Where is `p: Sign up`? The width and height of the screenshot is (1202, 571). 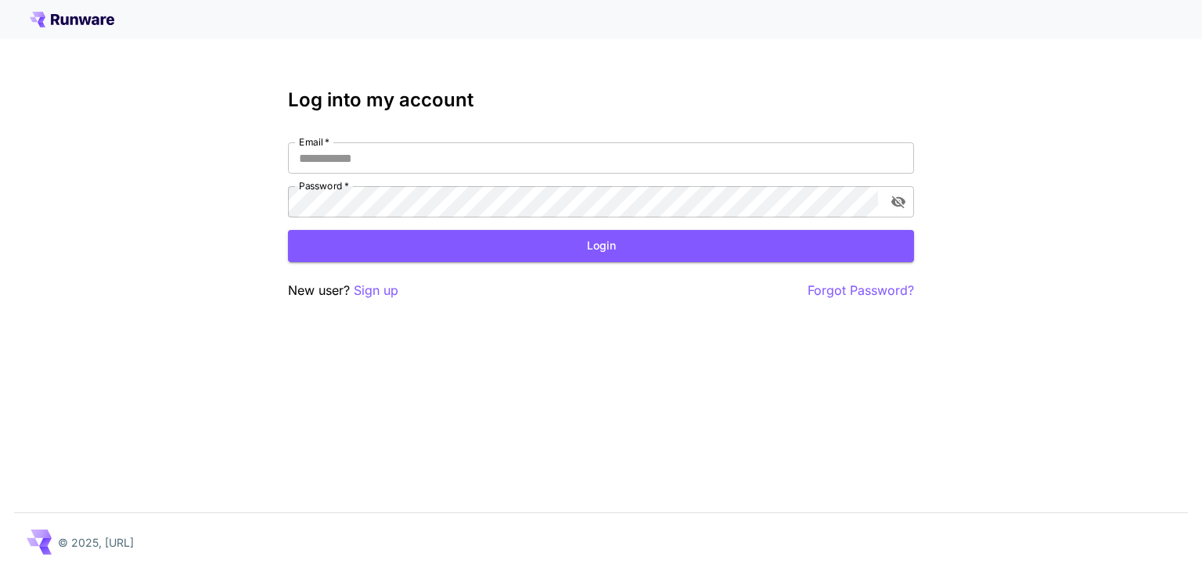 p: Sign up is located at coordinates (376, 290).